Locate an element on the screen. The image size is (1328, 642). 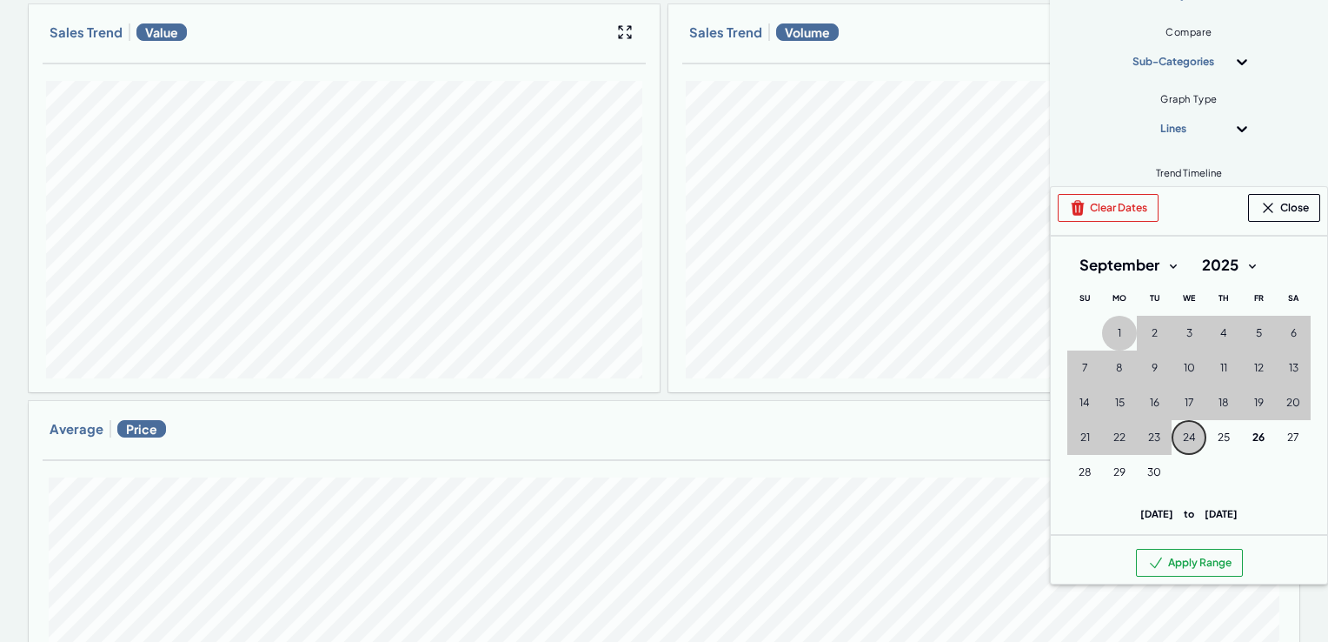
span: 25 is located at coordinates (1224, 437).